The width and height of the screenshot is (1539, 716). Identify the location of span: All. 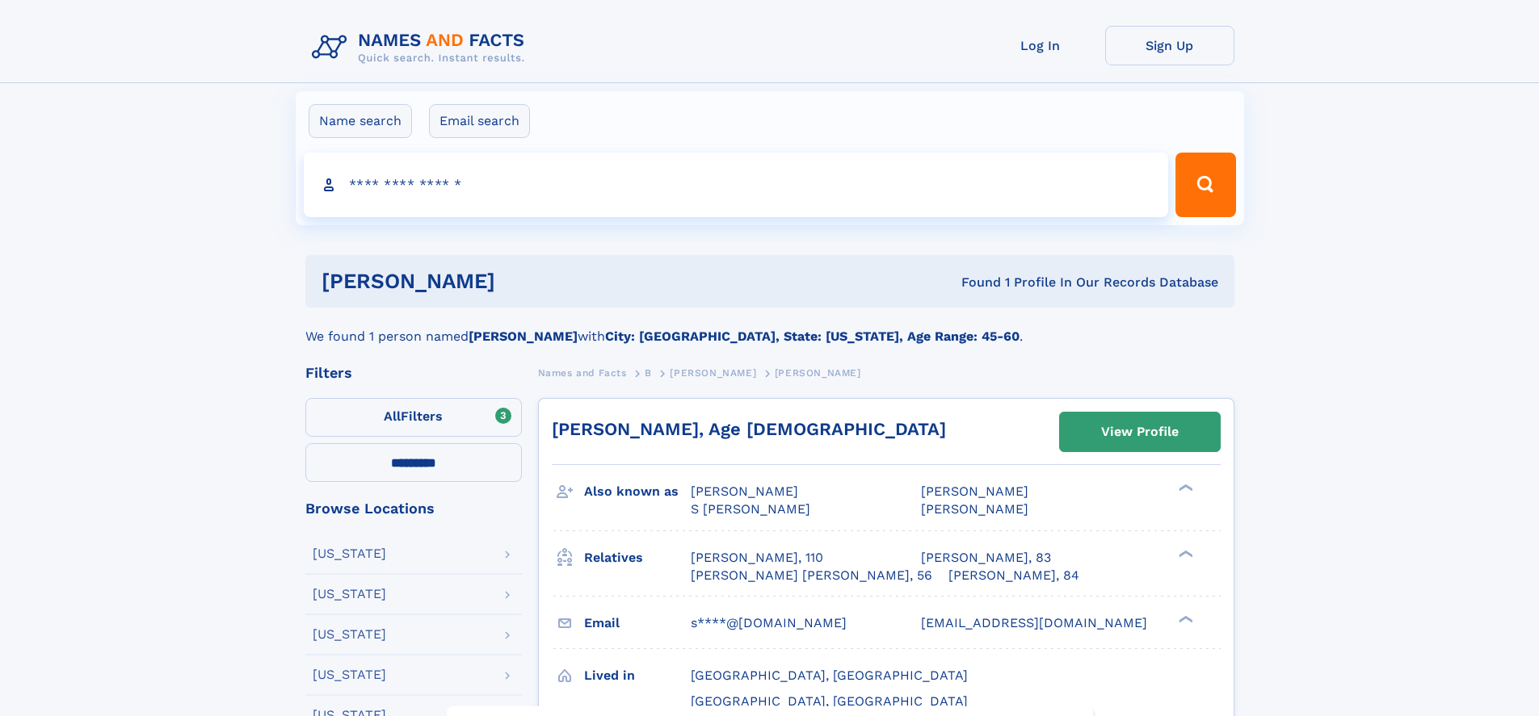
(392, 416).